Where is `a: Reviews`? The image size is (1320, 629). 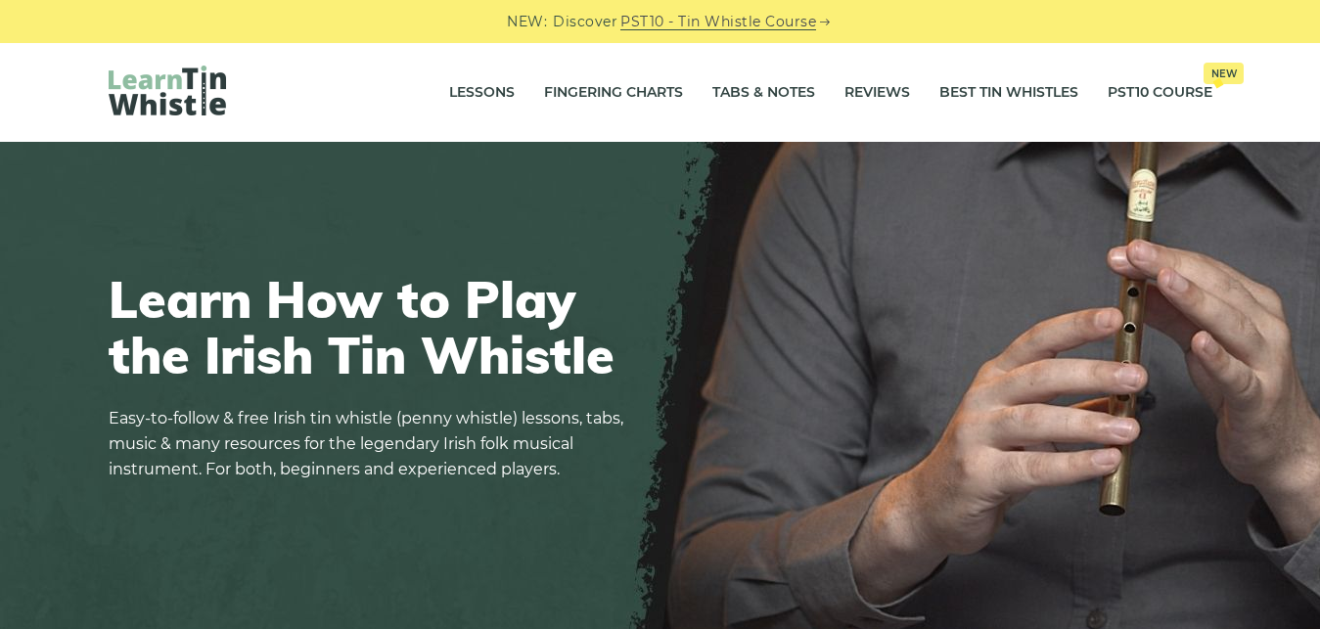 a: Reviews is located at coordinates (877, 93).